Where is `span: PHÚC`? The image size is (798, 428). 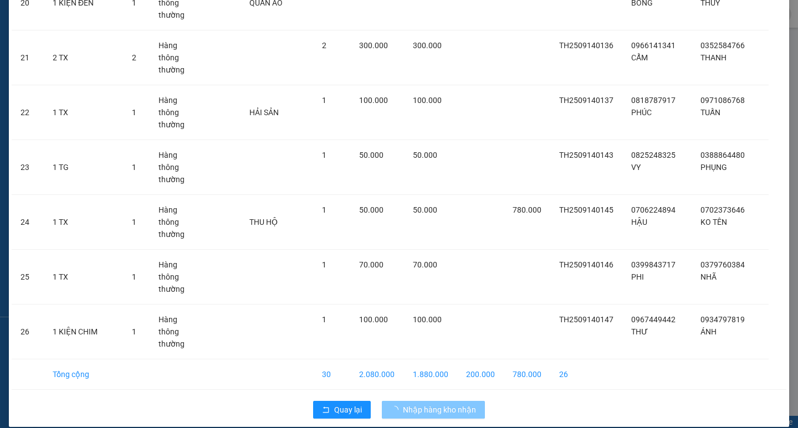
span: PHÚC is located at coordinates (641, 113).